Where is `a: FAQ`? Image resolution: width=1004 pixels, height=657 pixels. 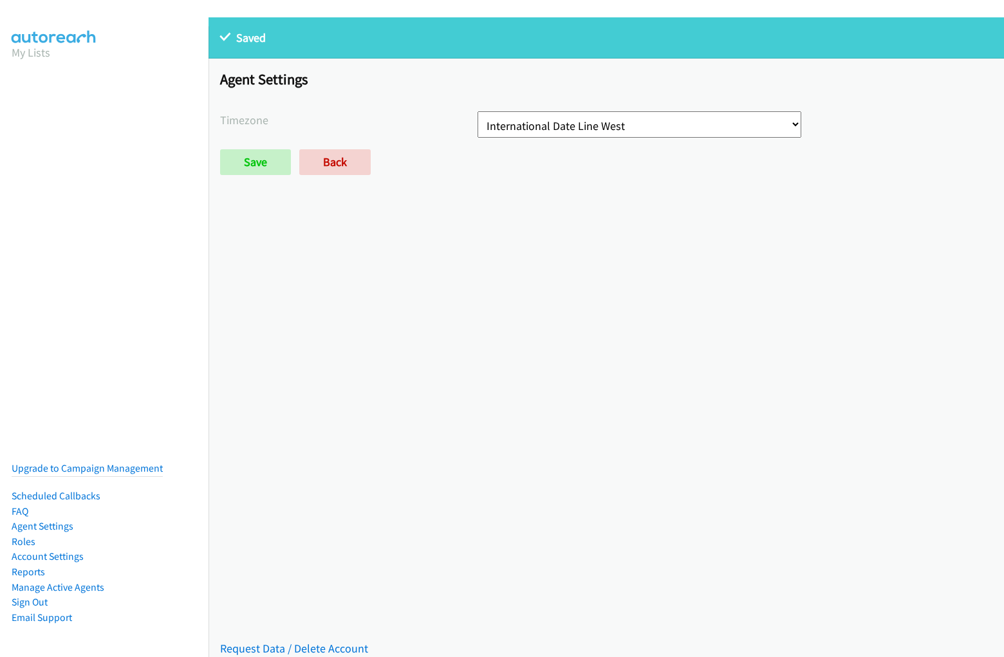 a: FAQ is located at coordinates (20, 511).